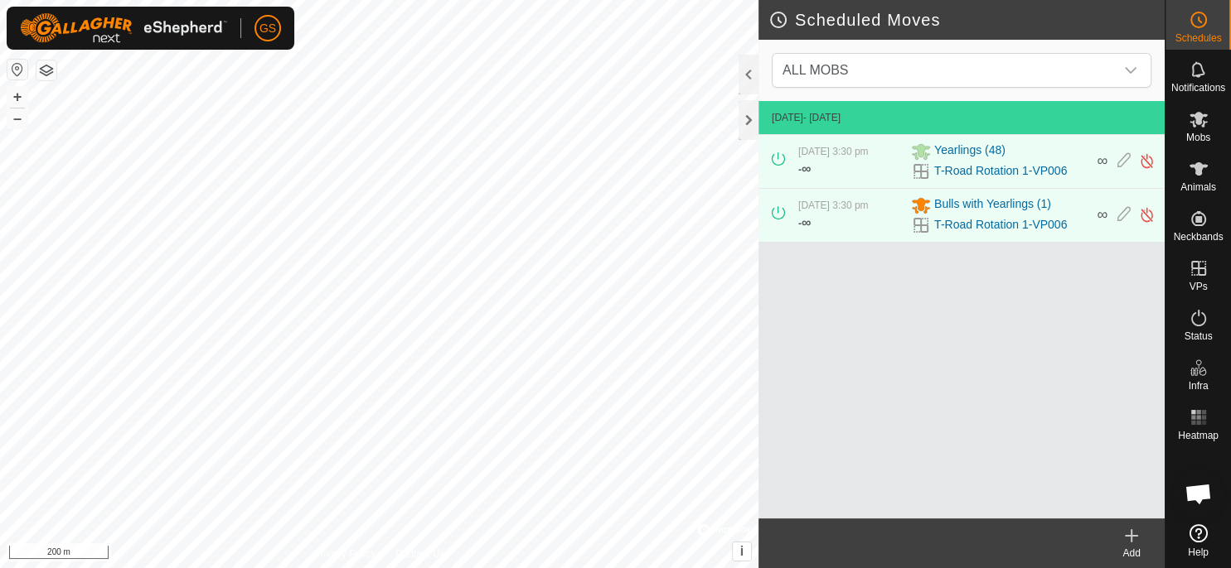 Image resolution: width=1231 pixels, height=568 pixels. What do you see at coordinates (1130, 70) in the screenshot?
I see `div: dropdown trigger` at bounding box center [1130, 70].